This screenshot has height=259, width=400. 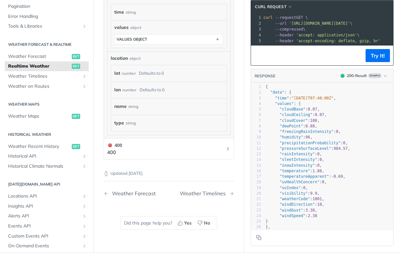 I want to click on span: Weather Maps, so click(x=39, y=116).